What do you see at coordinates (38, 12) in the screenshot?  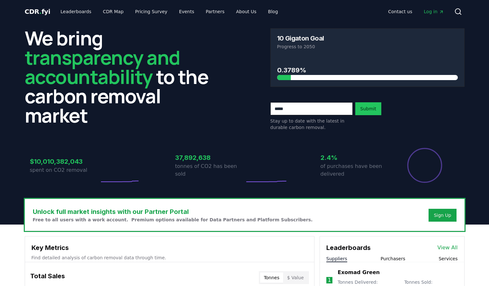 I see `span: CDR fyi` at bounding box center [38, 12].